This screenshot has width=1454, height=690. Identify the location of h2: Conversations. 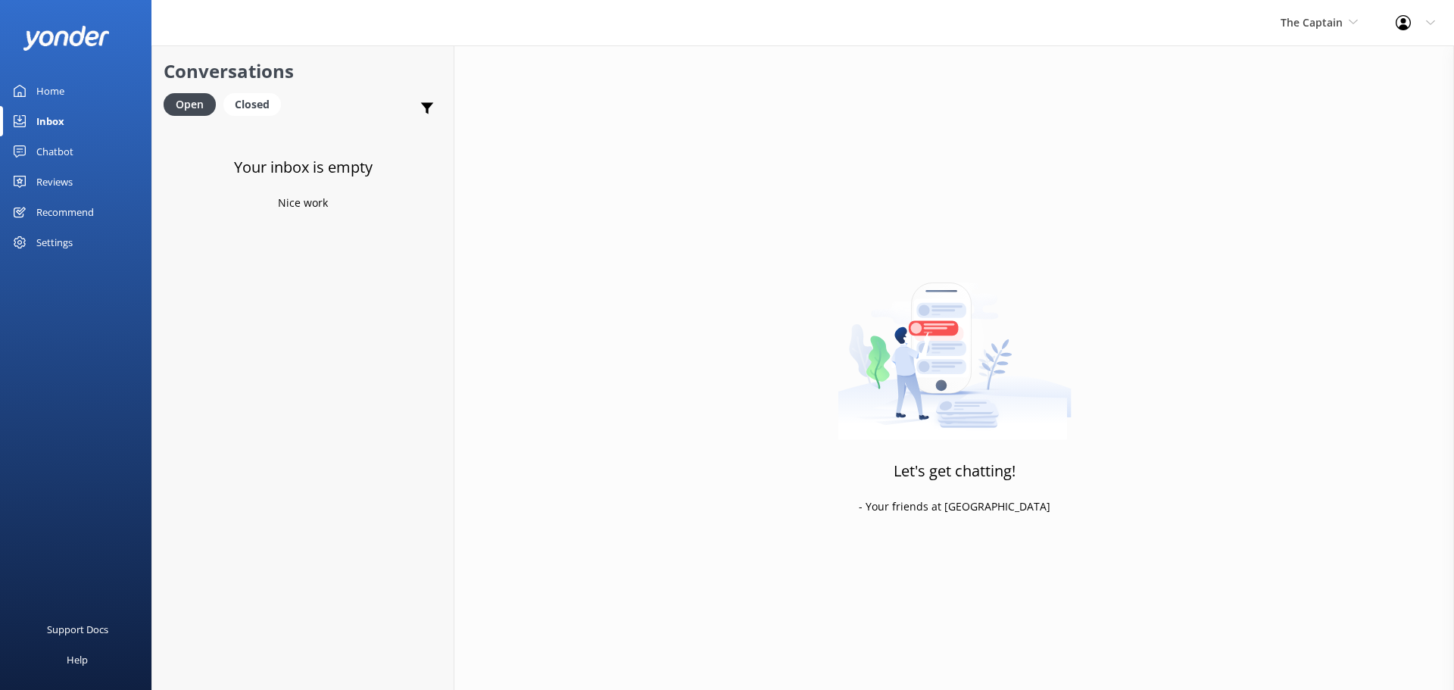
(303, 71).